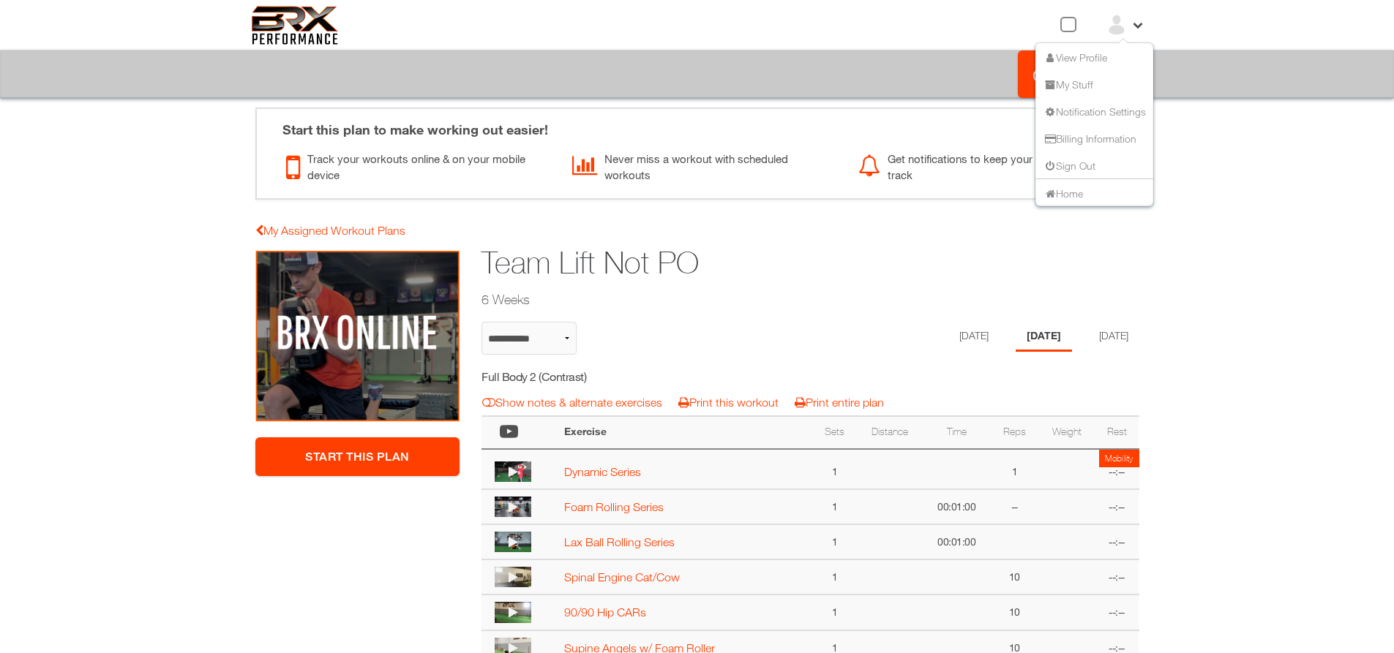 The width and height of the screenshot is (1394, 653). What do you see at coordinates (605, 612) in the screenshot?
I see `a: 90/90 Hip CARs` at bounding box center [605, 612].